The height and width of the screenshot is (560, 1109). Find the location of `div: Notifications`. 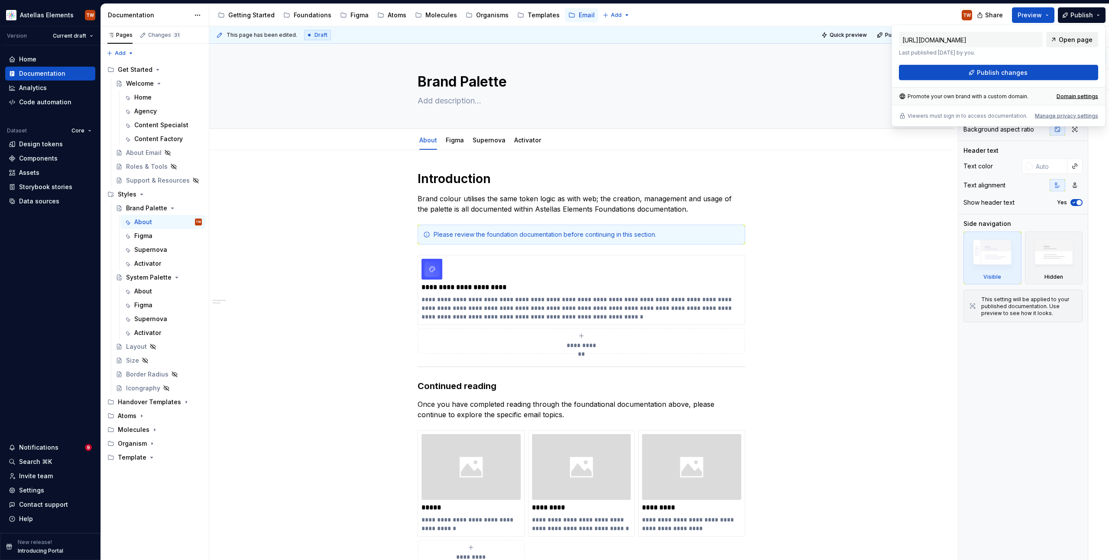

div: Notifications is located at coordinates (39, 448).